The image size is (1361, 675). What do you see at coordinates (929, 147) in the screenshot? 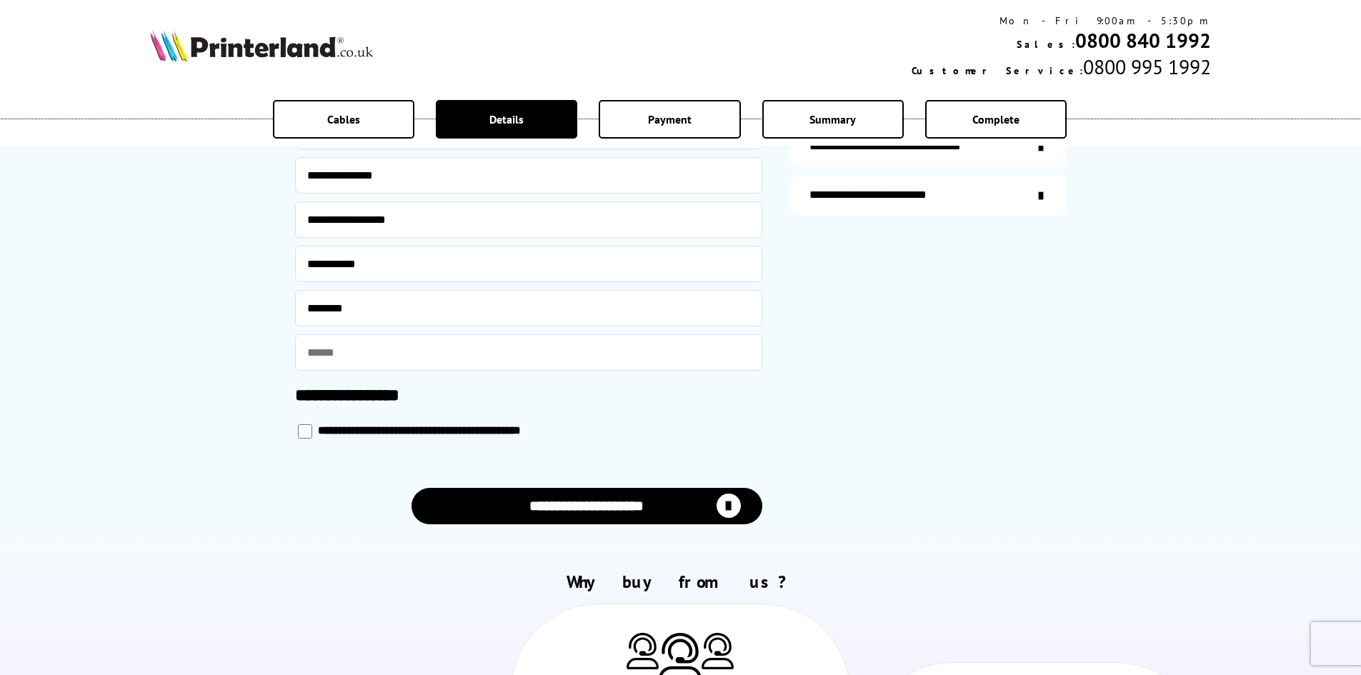
I see `a: additional-cables` at bounding box center [929, 147].